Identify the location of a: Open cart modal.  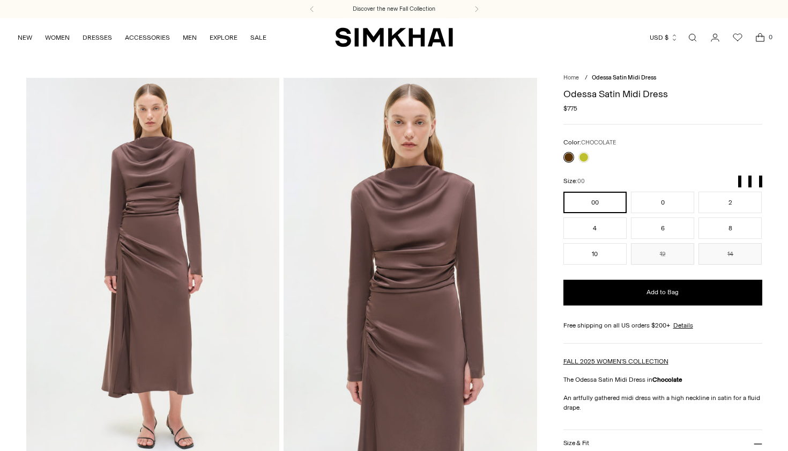
(761, 38).